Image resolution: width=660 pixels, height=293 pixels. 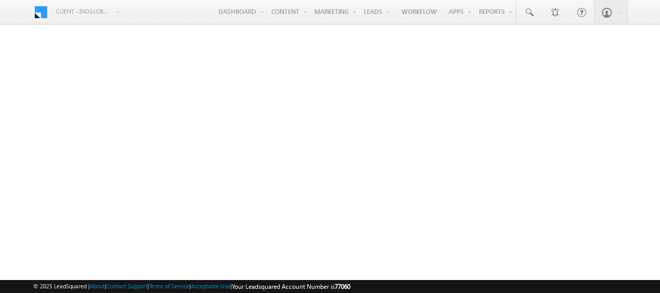 I want to click on span: Your Leadsquared Account Number is, so click(x=291, y=286).